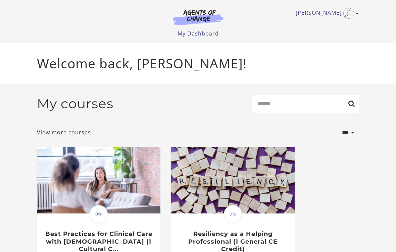 The width and height of the screenshot is (396, 252). What do you see at coordinates (64, 133) in the screenshot?
I see `a: View more courses` at bounding box center [64, 133].